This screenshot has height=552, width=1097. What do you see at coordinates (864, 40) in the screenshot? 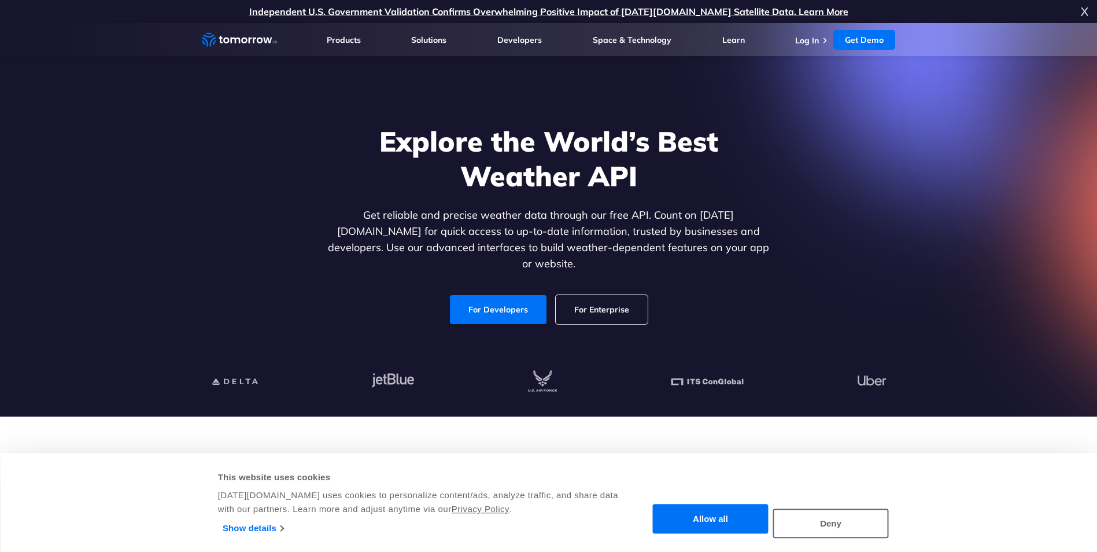
I see `a: Get Demo` at bounding box center [864, 40].